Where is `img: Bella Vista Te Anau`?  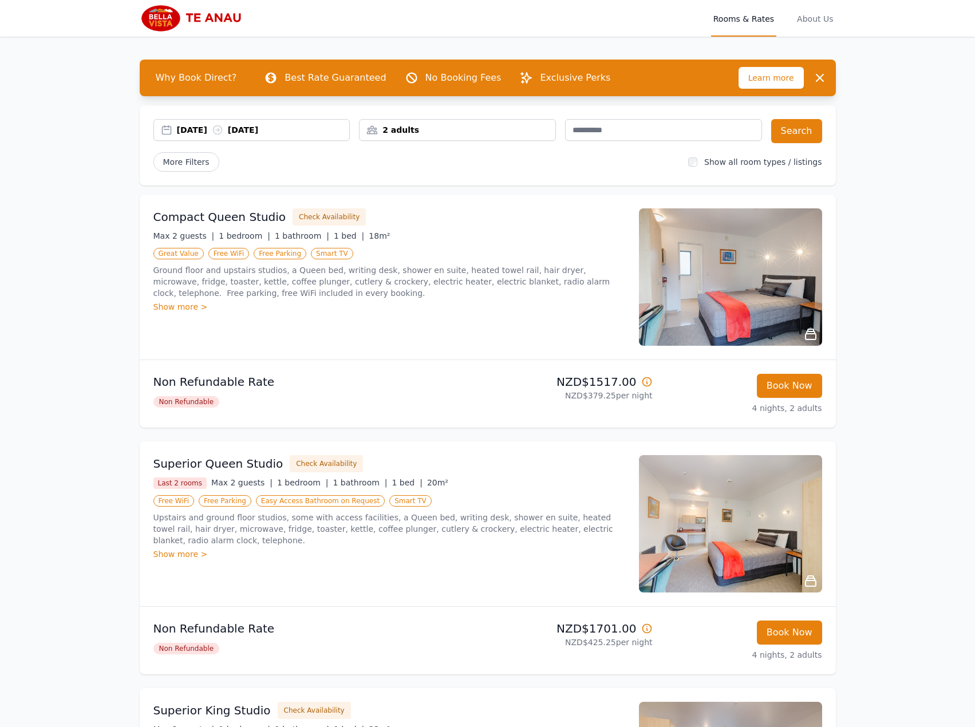 img: Bella Vista Te Anau is located at coordinates (195, 18).